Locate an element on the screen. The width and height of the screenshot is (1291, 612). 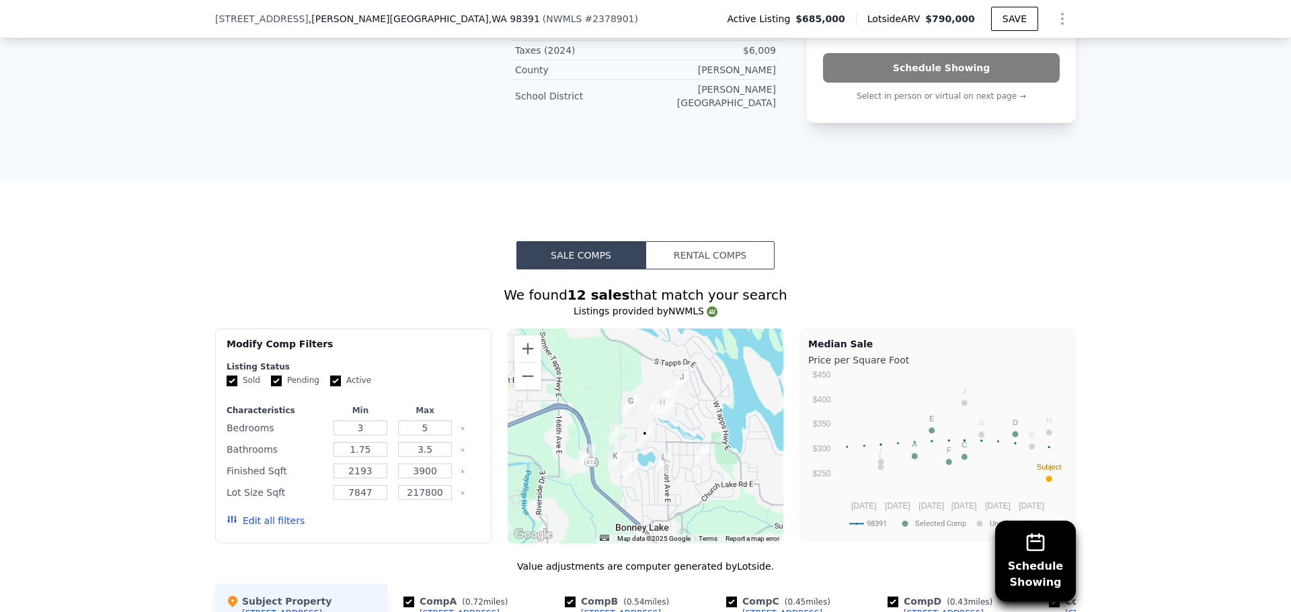
div: Taxes (2024) is located at coordinates (580, 50).